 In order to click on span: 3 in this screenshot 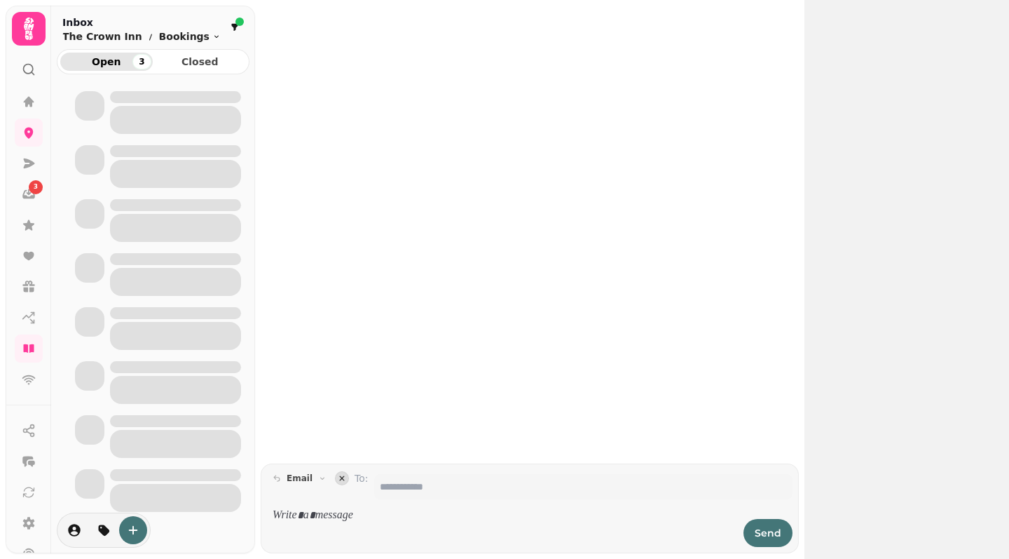, I will do `click(36, 187)`.